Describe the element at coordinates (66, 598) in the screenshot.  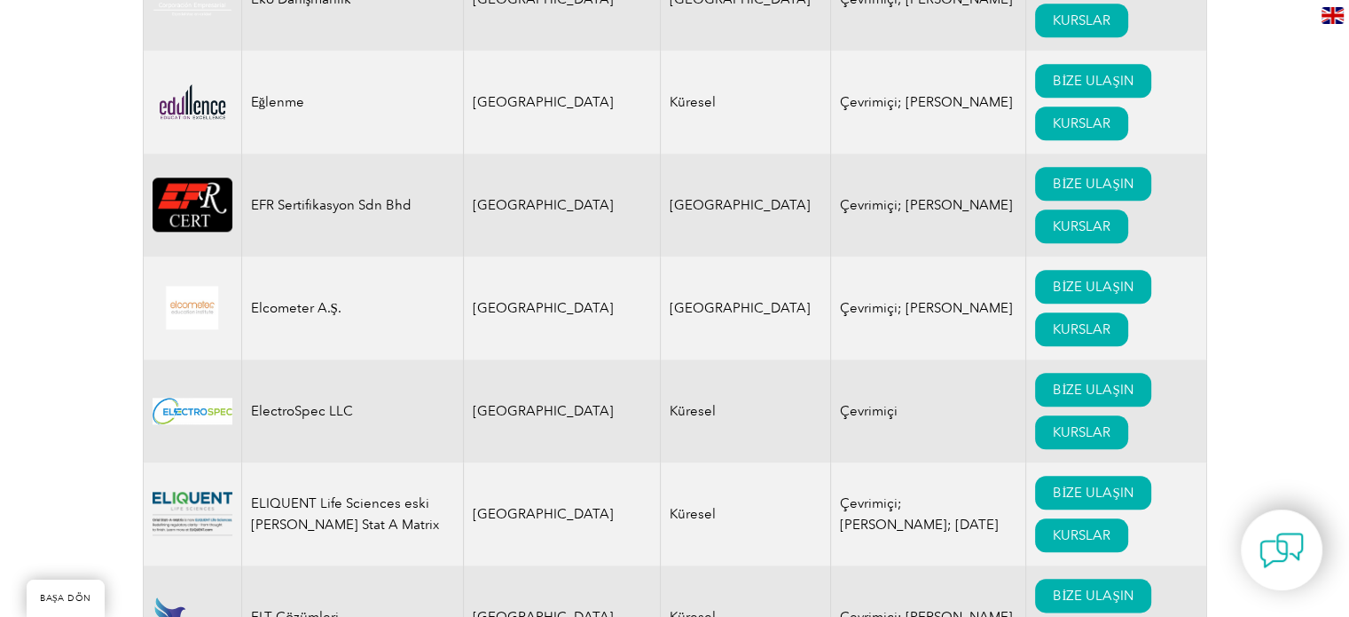
I see `a: BAŞA DÖN` at that location.